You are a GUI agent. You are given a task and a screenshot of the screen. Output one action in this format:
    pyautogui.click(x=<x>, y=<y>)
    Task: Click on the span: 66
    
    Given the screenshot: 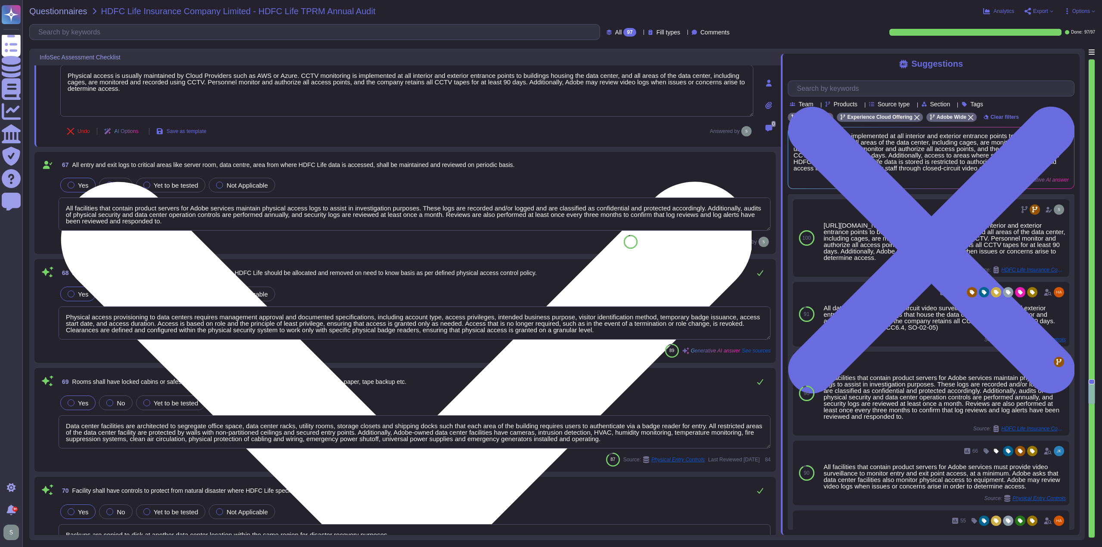 What is the action you would take?
    pyautogui.click(x=975, y=451)
    